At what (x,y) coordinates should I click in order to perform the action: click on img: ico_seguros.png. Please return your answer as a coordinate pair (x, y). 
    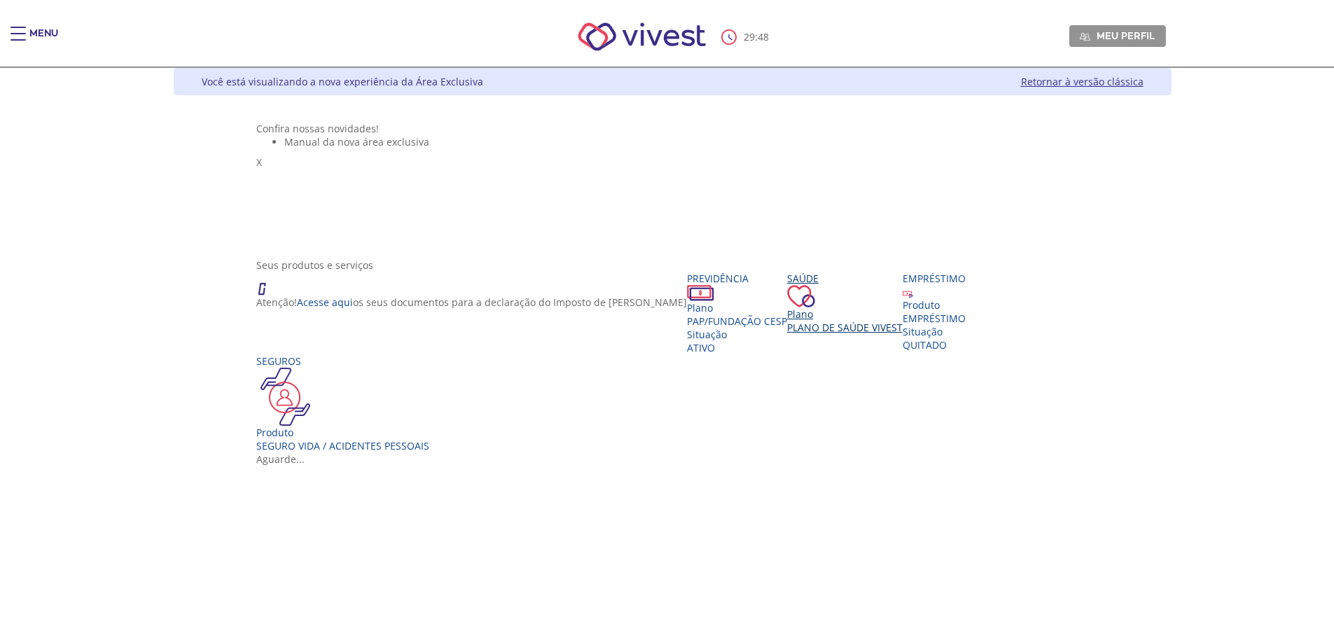
    Looking at the image, I should click on (285, 396).